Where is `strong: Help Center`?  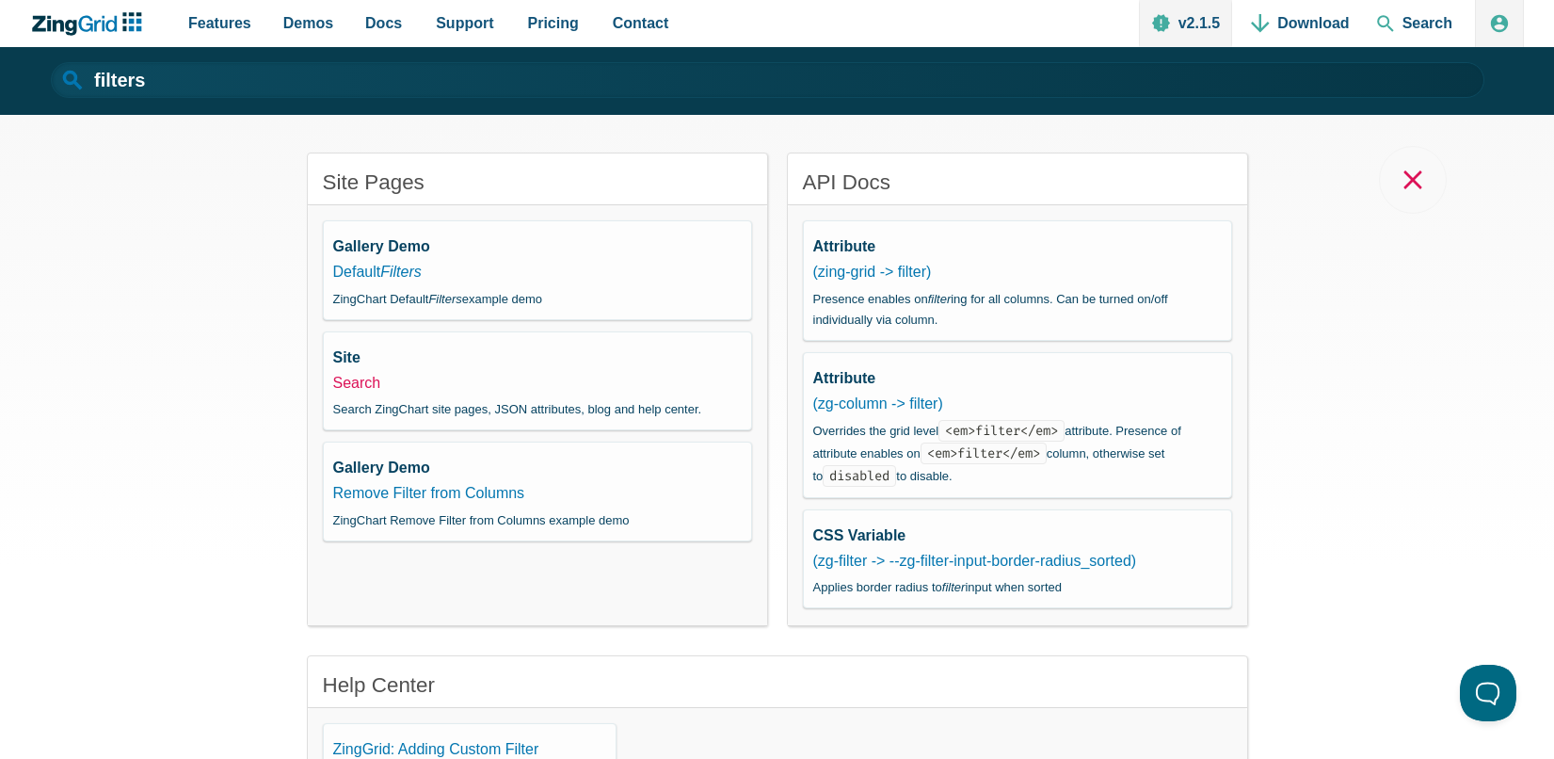
strong: Help Center is located at coordinates (378, 684).